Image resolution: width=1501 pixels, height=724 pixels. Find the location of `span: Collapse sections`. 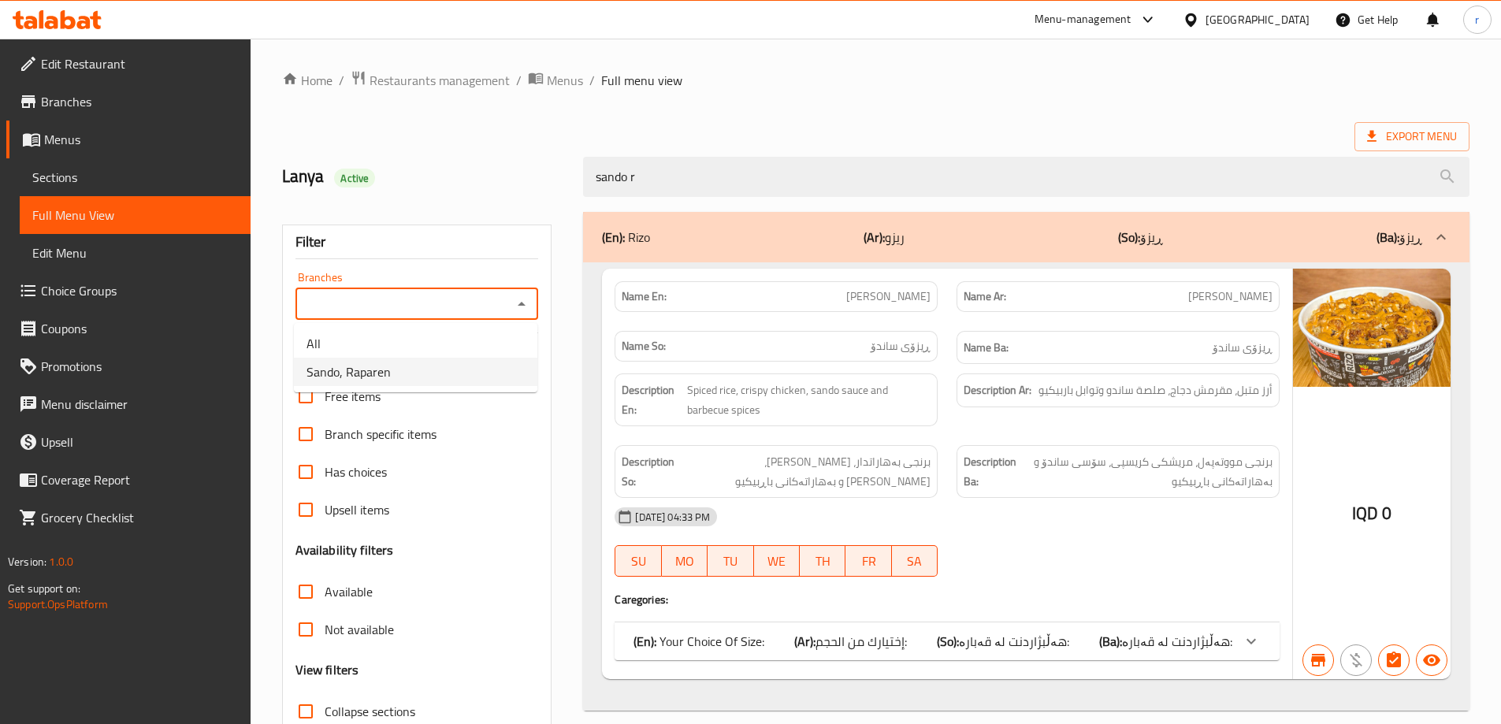

span: Collapse sections is located at coordinates (370, 712).